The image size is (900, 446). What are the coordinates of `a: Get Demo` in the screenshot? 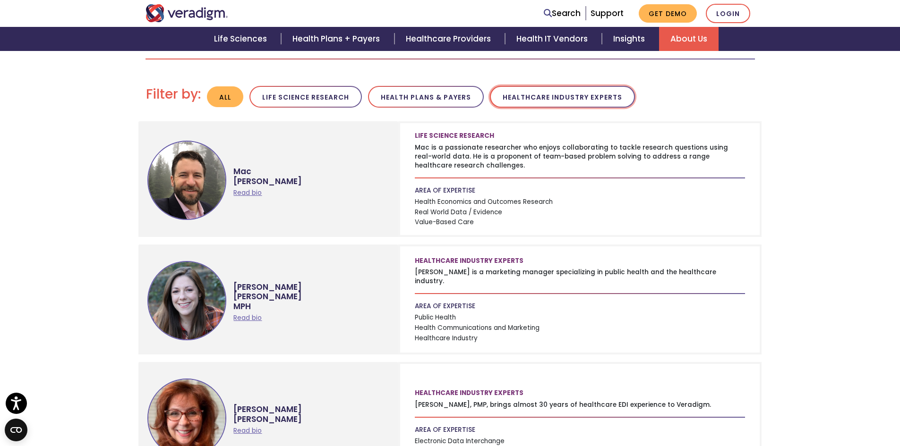 It's located at (667, 13).